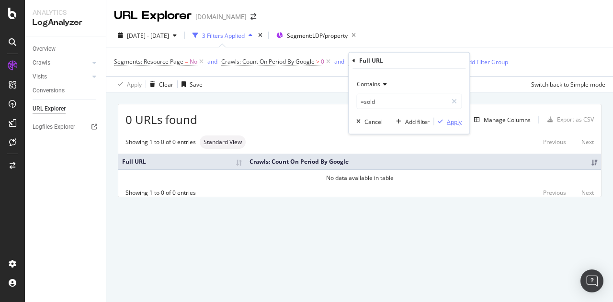 The image size is (613, 302). I want to click on div: Switch back to Simple mode, so click(568, 84).